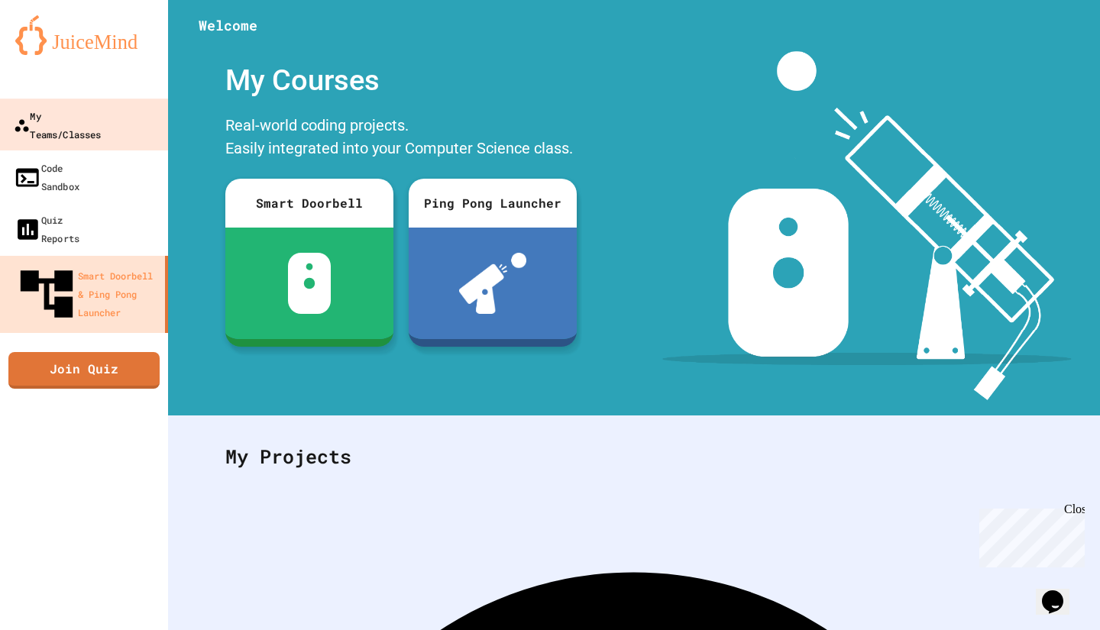 Image resolution: width=1100 pixels, height=630 pixels. I want to click on img: ppl-with-ball.png, so click(493, 283).